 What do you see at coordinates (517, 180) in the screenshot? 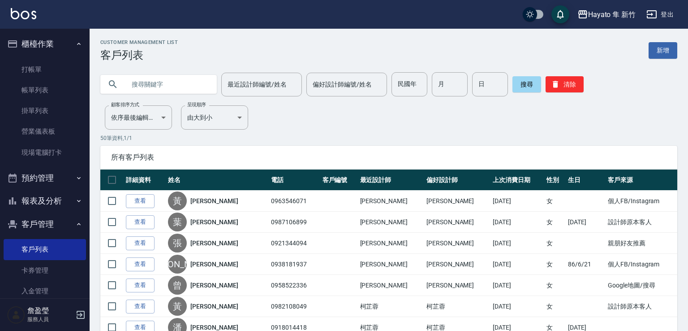
I see `th: 上次消費日期` at bounding box center [517, 180].